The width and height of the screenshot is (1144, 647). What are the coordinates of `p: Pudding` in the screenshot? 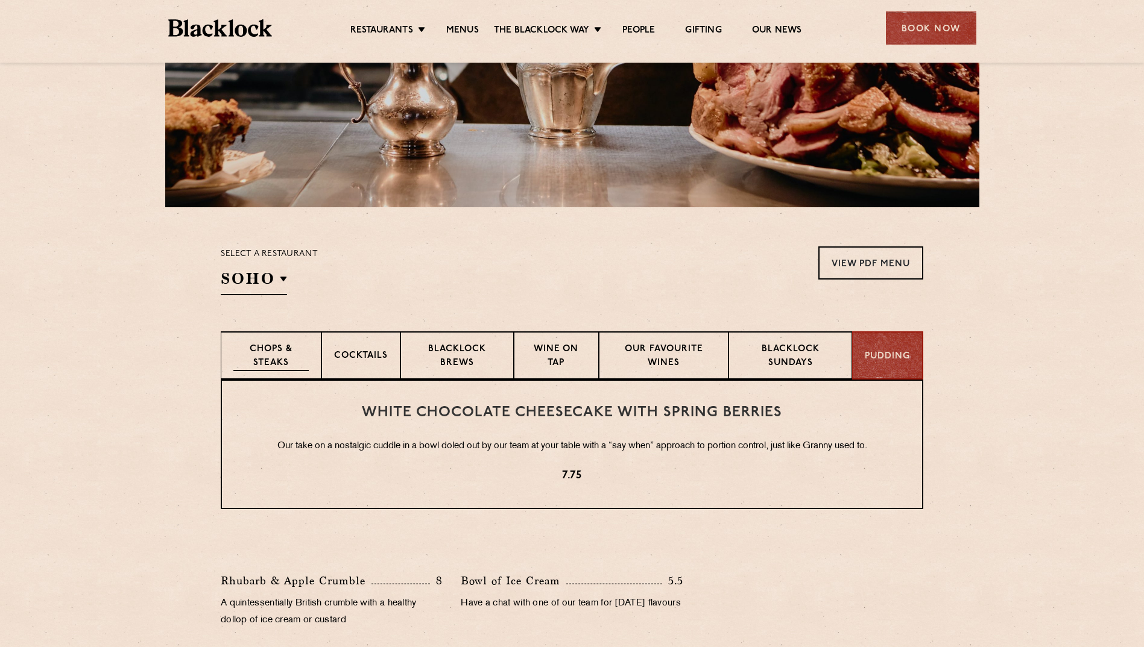 It's located at (887, 357).